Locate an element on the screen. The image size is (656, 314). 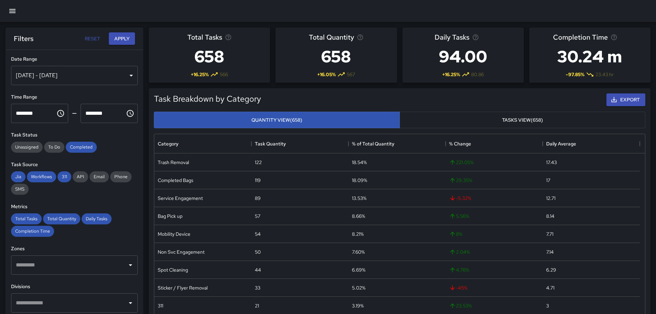
div: API is located at coordinates (80, 177).